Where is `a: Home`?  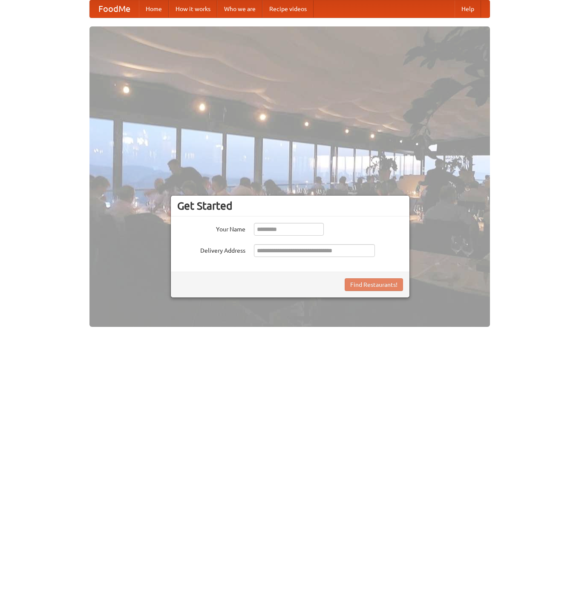
a: Home is located at coordinates (154, 9).